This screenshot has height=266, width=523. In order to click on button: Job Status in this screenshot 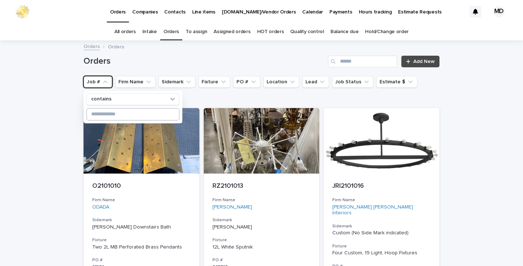, I will do `click(353, 82)`.